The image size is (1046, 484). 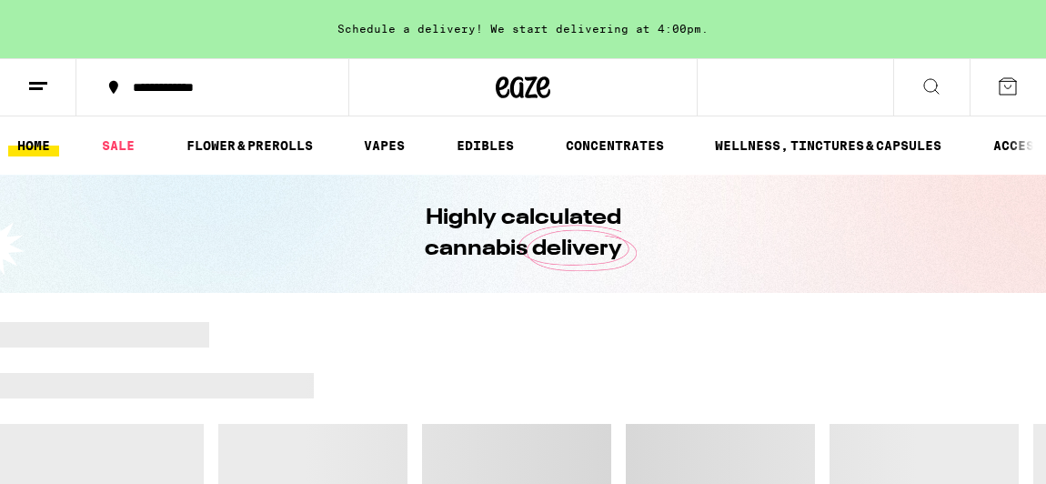 What do you see at coordinates (384, 146) in the screenshot?
I see `a: VAPES` at bounding box center [384, 146].